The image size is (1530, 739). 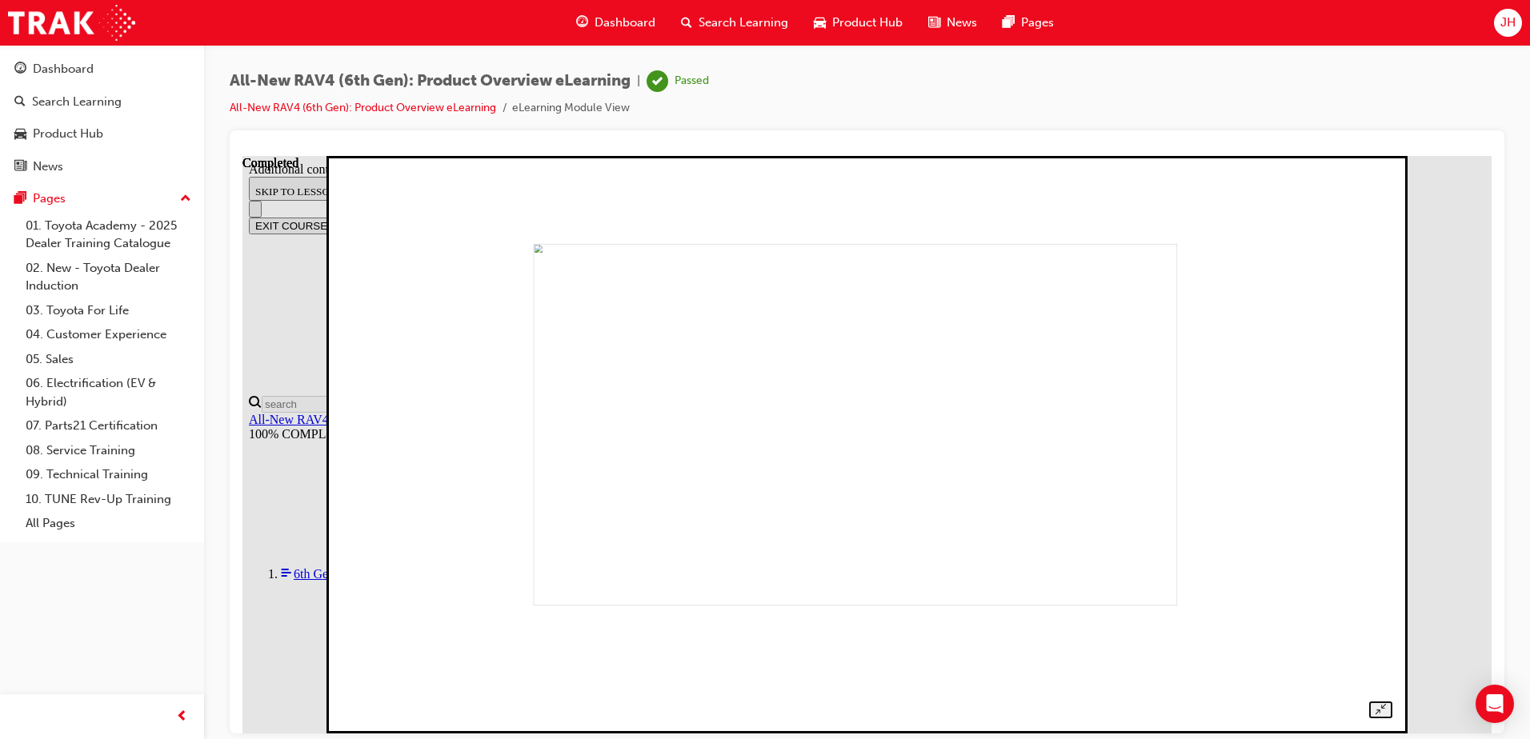 What do you see at coordinates (1028, 22) in the screenshot?
I see `a: pages-iconPages` at bounding box center [1028, 22].